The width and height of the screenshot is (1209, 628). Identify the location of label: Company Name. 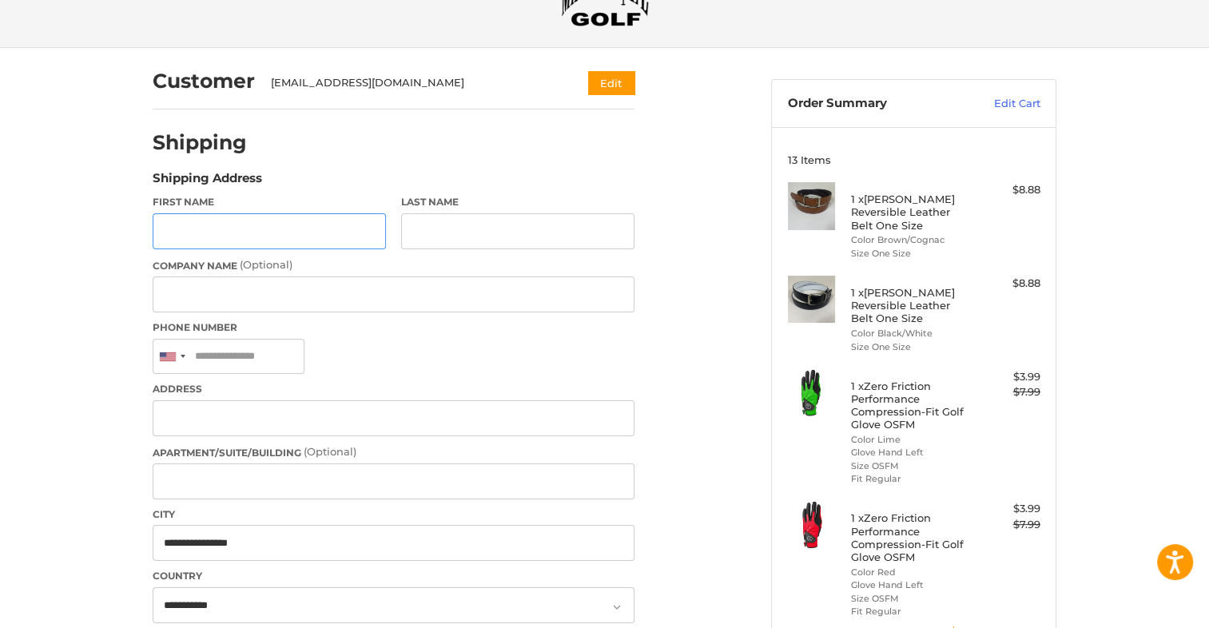
(393, 265).